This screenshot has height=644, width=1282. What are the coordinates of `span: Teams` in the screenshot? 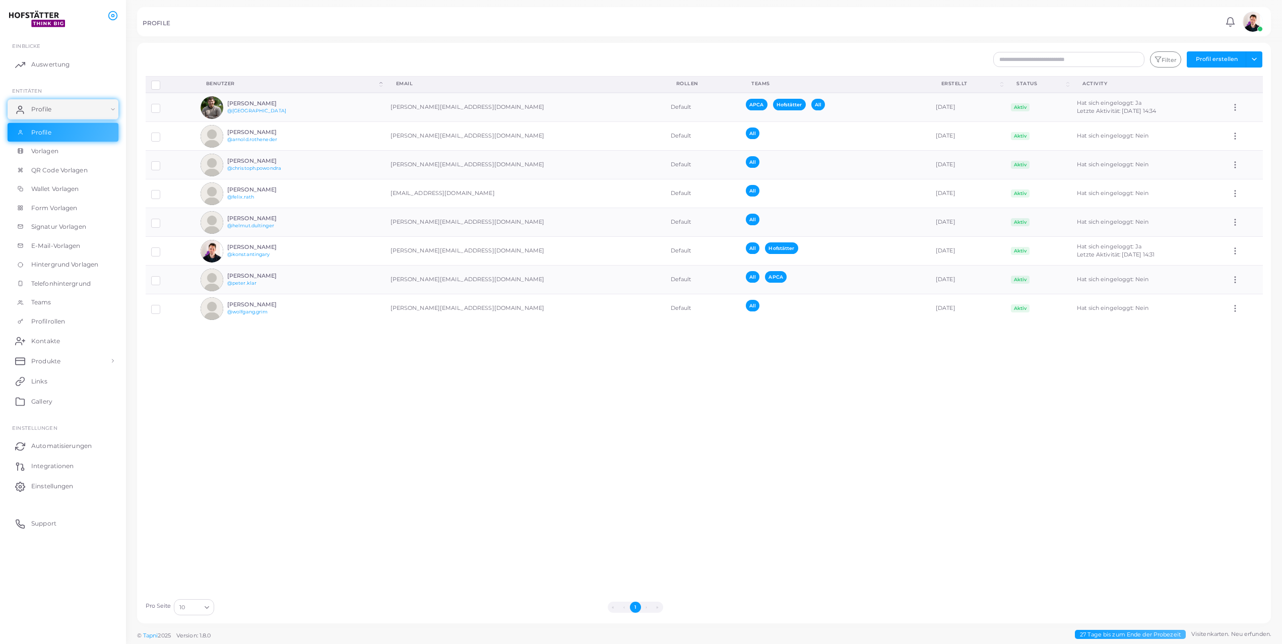 It's located at (41, 302).